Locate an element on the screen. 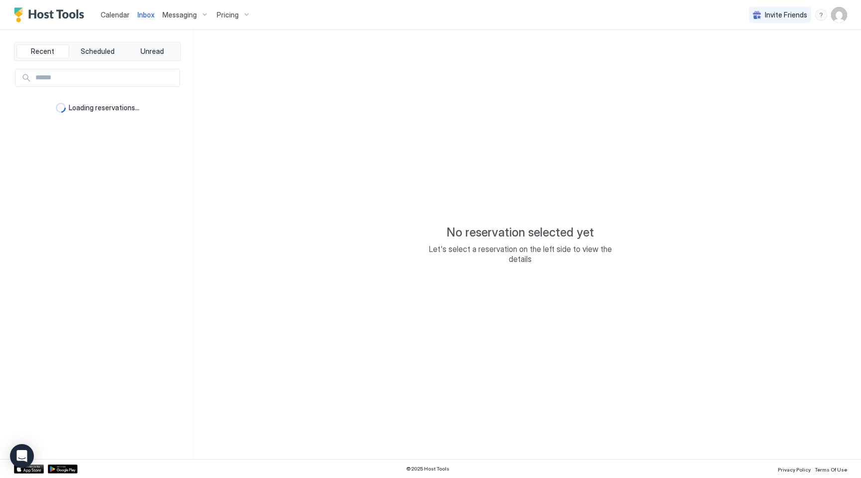 This screenshot has height=478, width=861. span: Loading reservations... is located at coordinates (104, 108).